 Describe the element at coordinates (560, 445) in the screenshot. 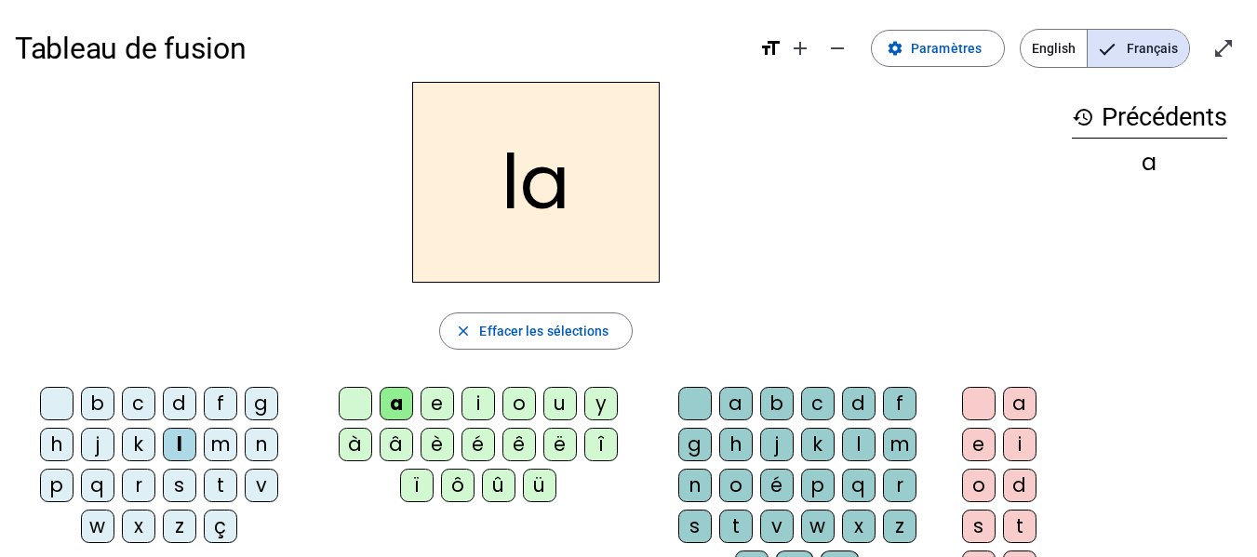

I see `div: ë` at that location.